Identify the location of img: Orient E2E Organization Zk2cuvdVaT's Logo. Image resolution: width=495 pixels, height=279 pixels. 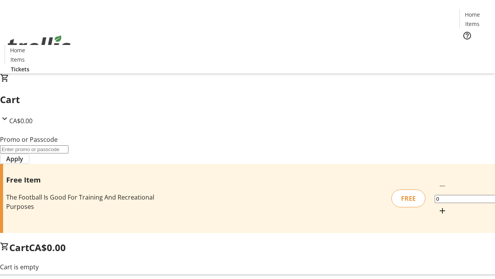
(39, 46).